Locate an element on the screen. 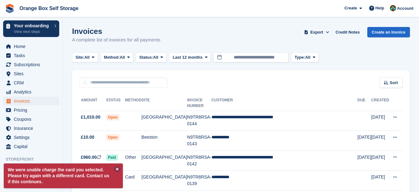 Image resolution: width=419 pixels, height=192 pixels. button: Site: All is located at coordinates (85, 57).